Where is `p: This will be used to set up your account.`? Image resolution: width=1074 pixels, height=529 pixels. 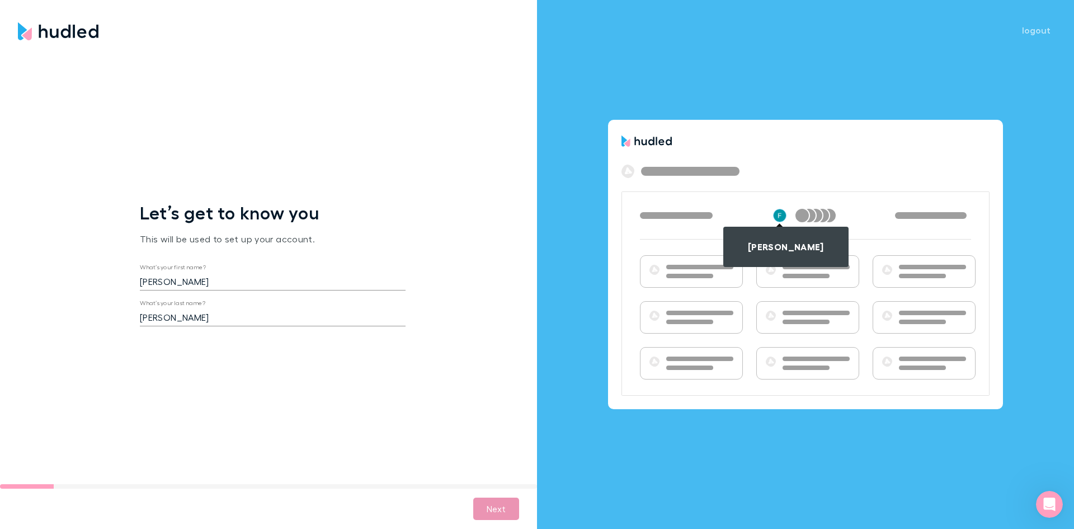 p: This will be used to set up your account. is located at coordinates (272, 243).